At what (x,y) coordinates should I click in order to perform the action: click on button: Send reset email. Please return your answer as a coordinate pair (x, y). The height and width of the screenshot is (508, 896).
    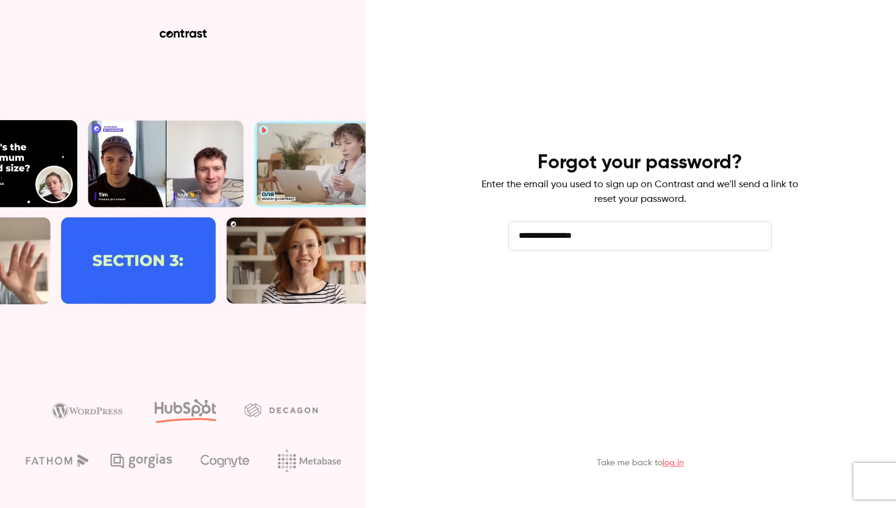
    Looking at the image, I should click on (640, 285).